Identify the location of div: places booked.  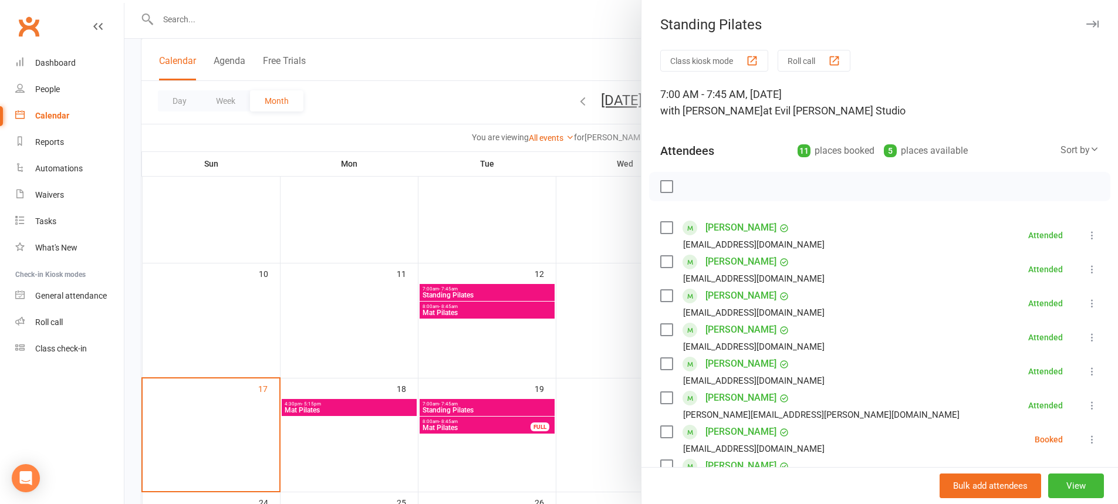
(836, 151).